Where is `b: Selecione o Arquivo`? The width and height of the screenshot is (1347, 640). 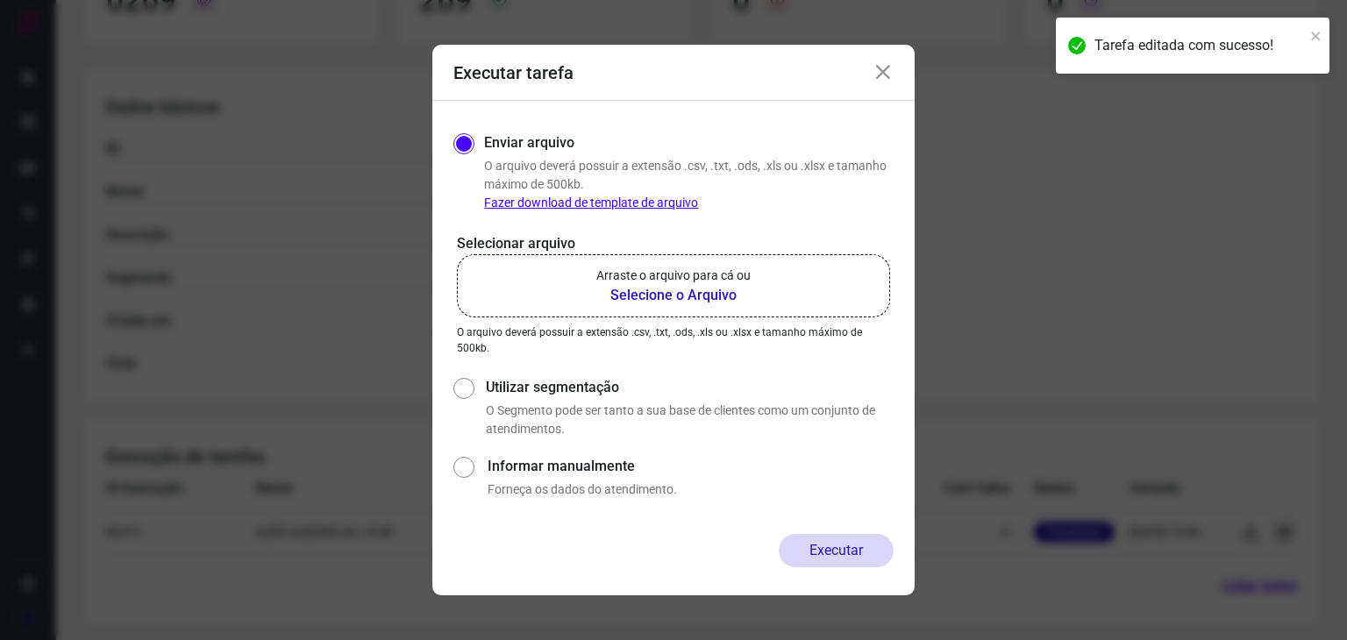
b: Selecione o Arquivo is located at coordinates (674, 296).